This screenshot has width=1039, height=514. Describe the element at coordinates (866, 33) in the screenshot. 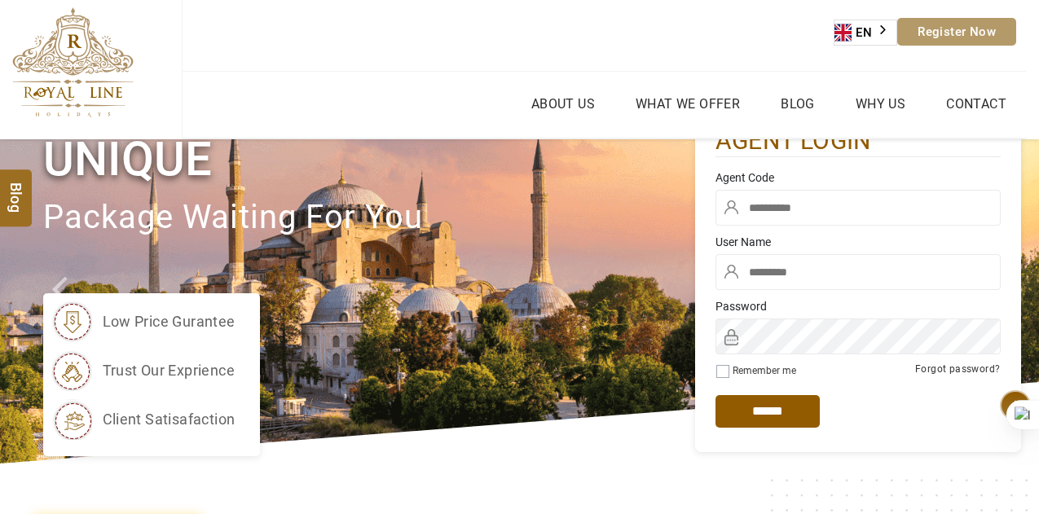

I see `a: EN` at that location.